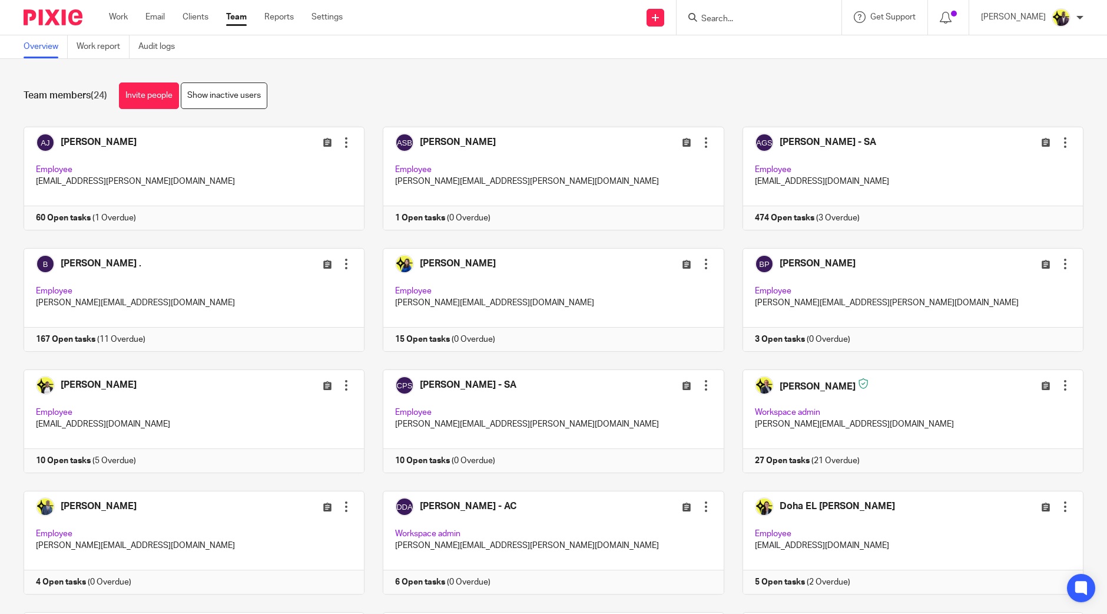 This screenshot has width=1107, height=614. I want to click on a: Reports, so click(279, 17).